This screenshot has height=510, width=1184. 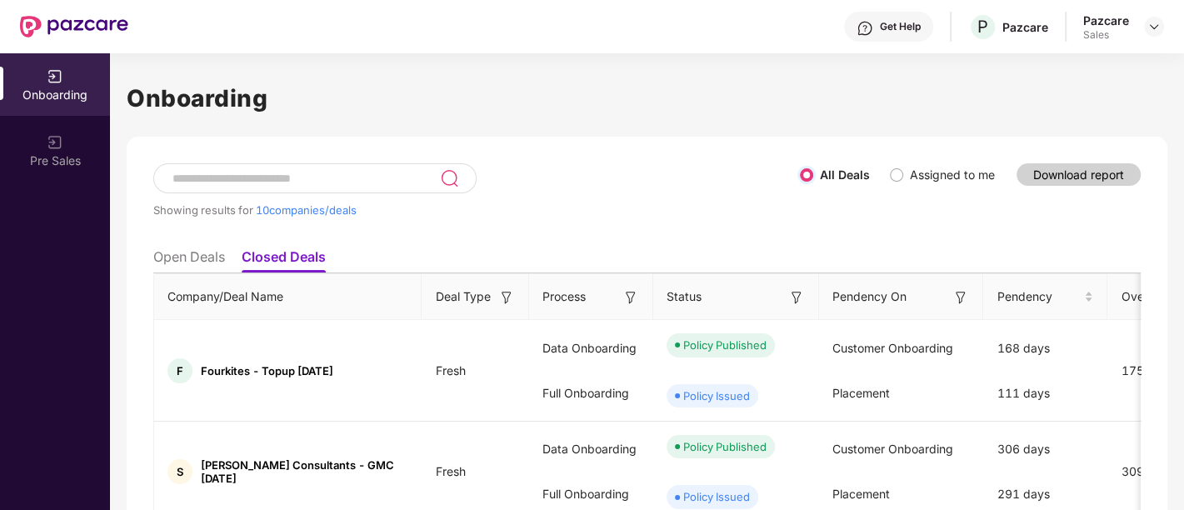 I want to click on div: Full Onboarding, so click(x=591, y=393).